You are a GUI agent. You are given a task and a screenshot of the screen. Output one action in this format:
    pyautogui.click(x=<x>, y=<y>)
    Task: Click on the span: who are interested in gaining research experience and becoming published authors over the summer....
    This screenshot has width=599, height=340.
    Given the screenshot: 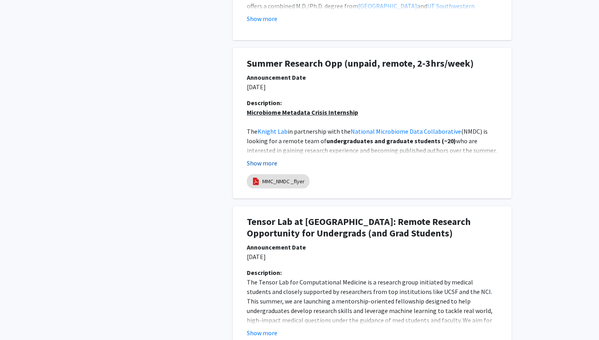 What is the action you would take?
    pyautogui.click(x=373, y=150)
    